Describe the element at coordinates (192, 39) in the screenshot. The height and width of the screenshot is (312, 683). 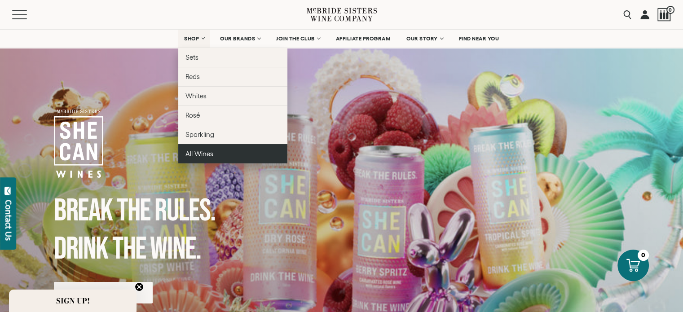
I see `span: SHOP` at that location.